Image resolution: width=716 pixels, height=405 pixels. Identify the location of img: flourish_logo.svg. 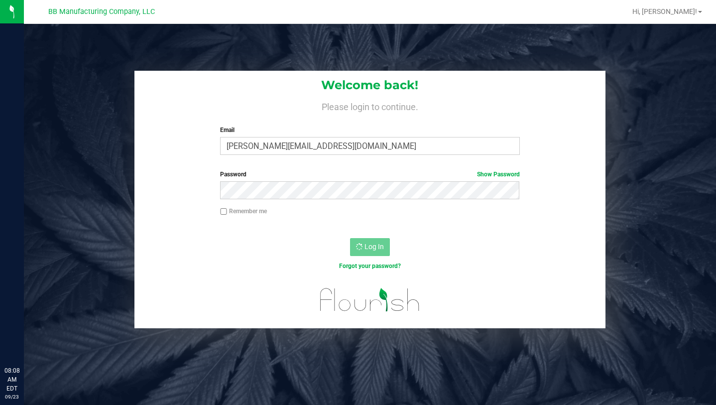
(370, 300).